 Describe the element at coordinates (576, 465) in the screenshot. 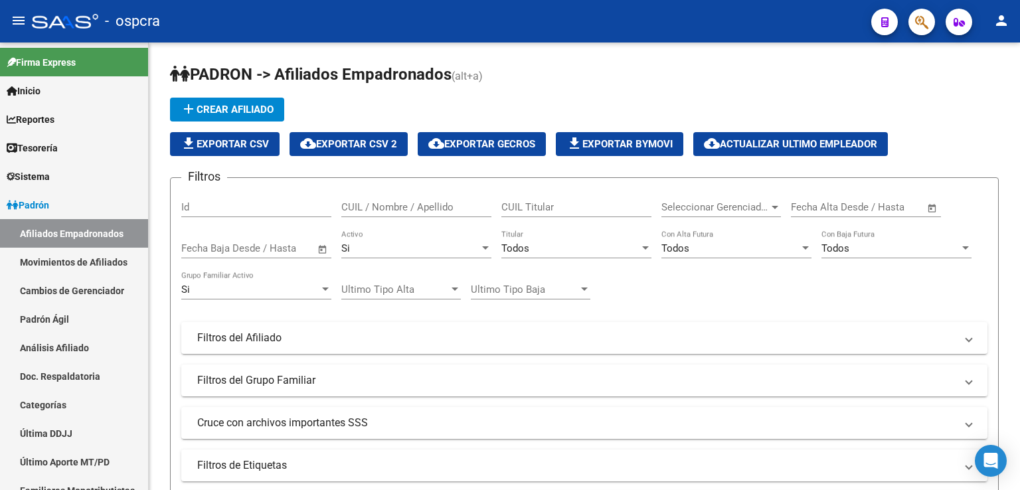

I see `mat-panel-title: Filtros de Etiquetas` at that location.